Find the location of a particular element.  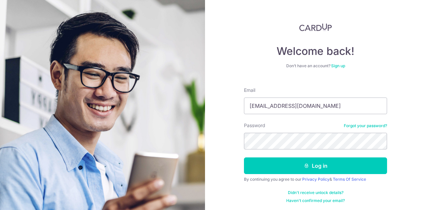

a: Haven't confirmed your email? is located at coordinates (315, 201).